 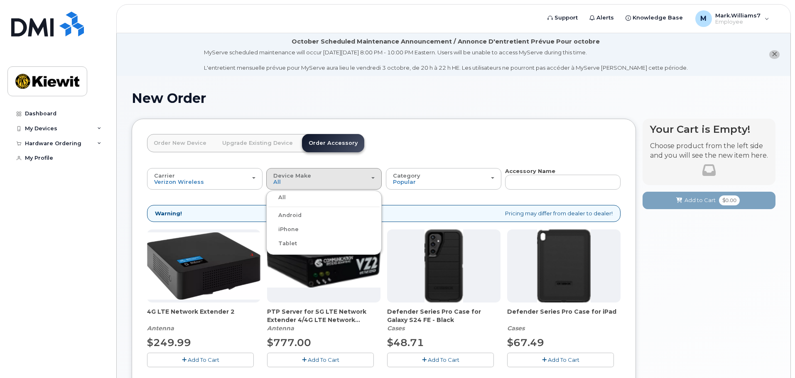 What do you see at coordinates (168, 214) in the screenshot?
I see `strong: Warning!` at bounding box center [168, 214].